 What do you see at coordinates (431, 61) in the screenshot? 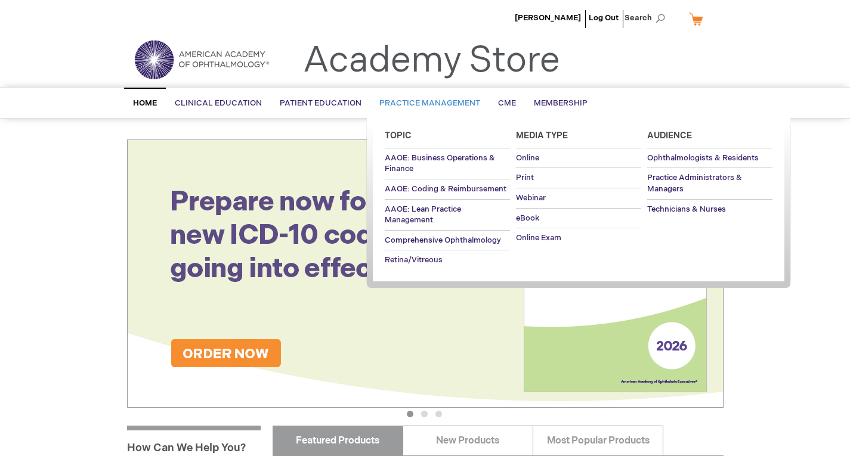
I see `a: Academy Store` at bounding box center [431, 61].